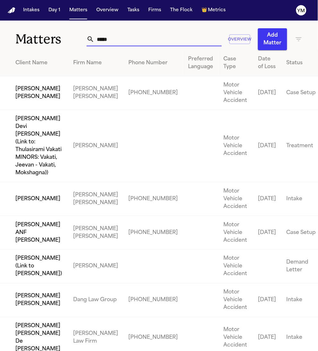 This screenshot has height=351, width=318. Describe the element at coordinates (96, 63) in the screenshot. I see `div: Firm Name` at that location.